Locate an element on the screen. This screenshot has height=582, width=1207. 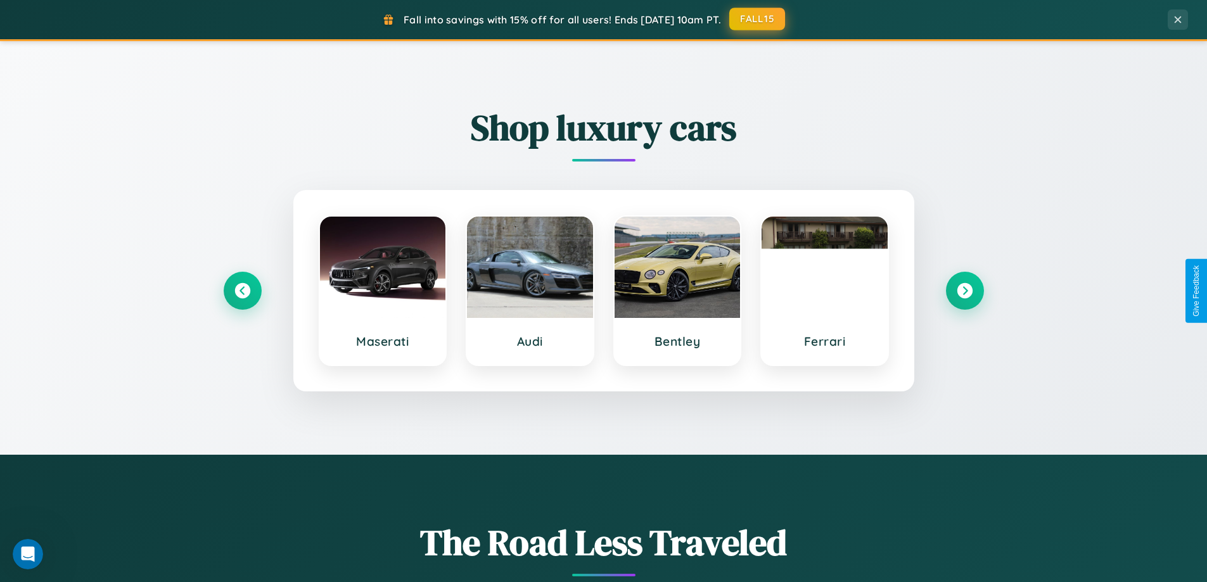
h3: Audi is located at coordinates (530, 342).